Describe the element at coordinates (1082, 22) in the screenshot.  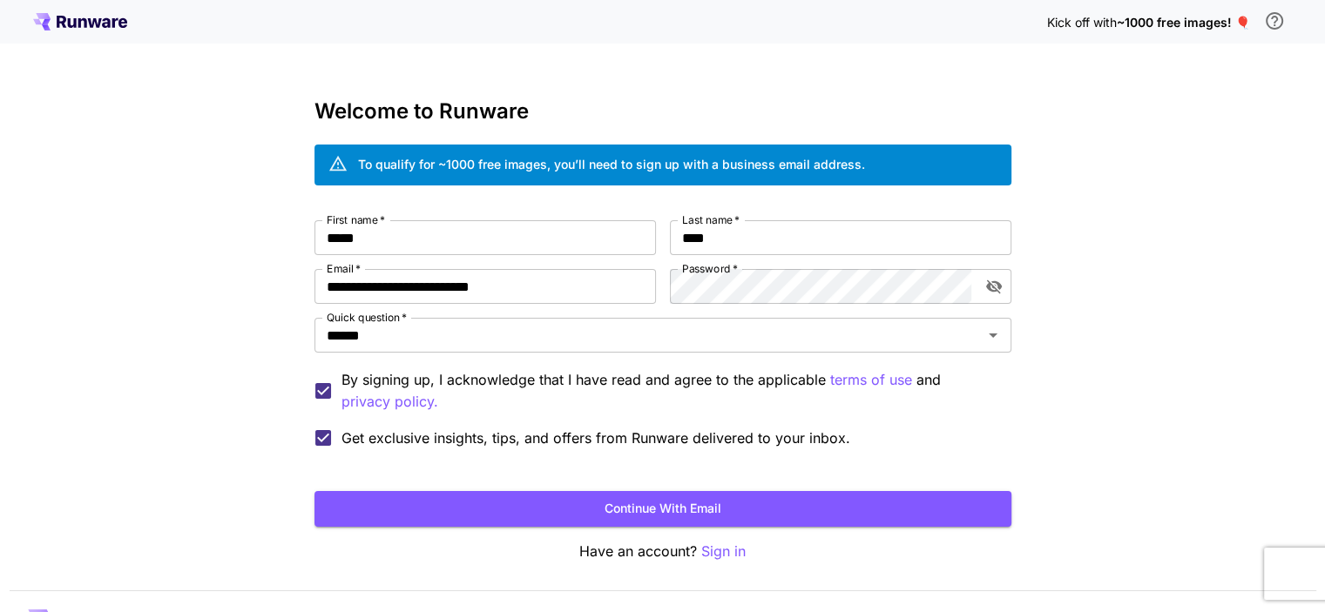
I see `span: Kick off with` at that location.